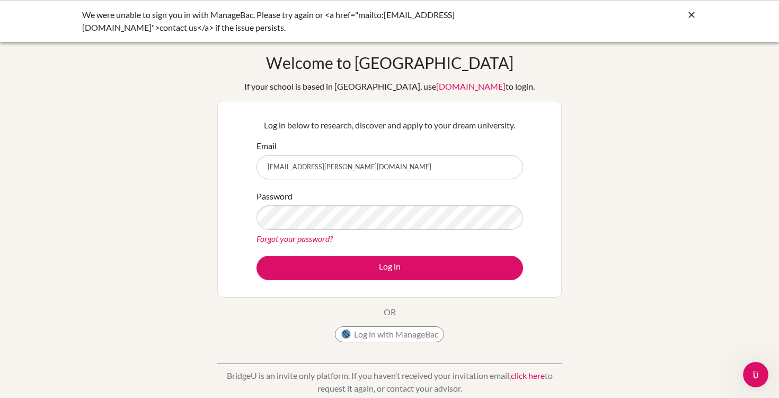 The width and height of the screenshot is (779, 398). I want to click on label: Password, so click(275, 196).